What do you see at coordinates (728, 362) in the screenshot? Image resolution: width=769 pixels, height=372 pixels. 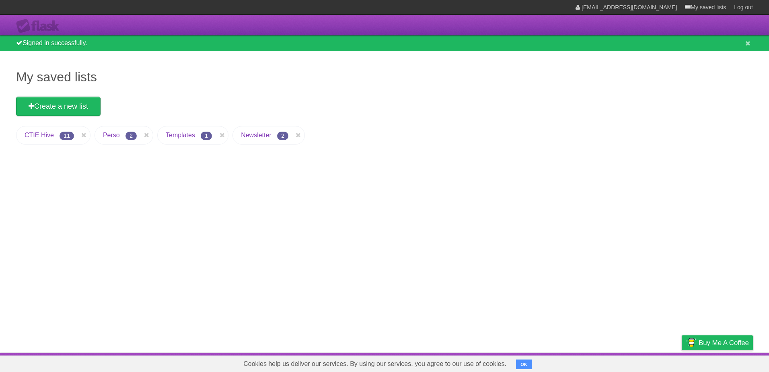 I see `a: Suggest a feature` at bounding box center [728, 362].